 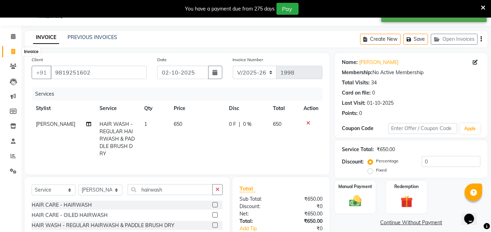 I want to click on label: Percentage, so click(x=387, y=161).